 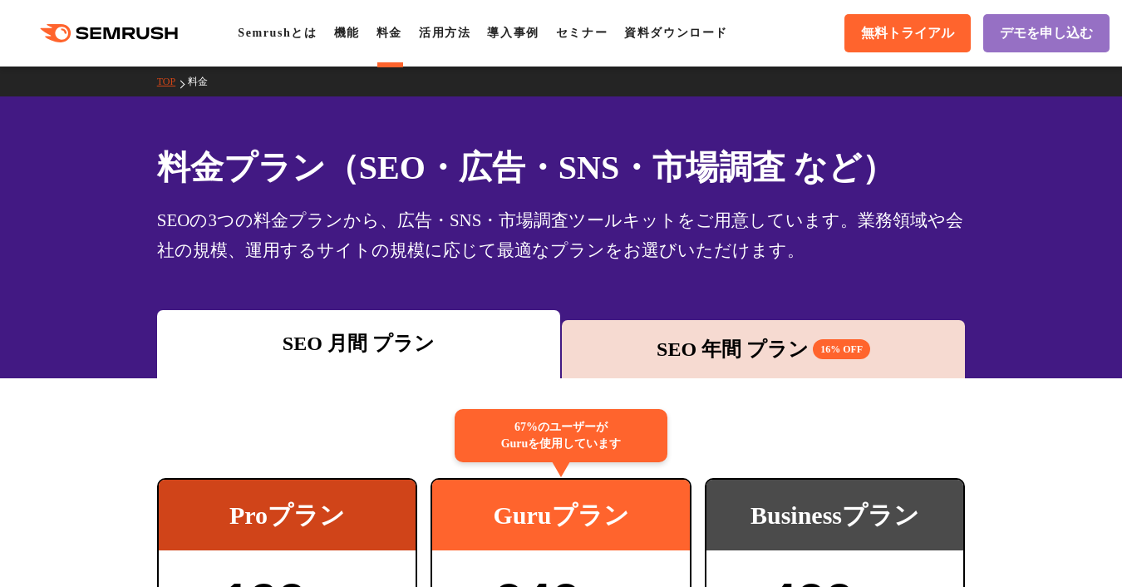 What do you see at coordinates (1046, 33) in the screenshot?
I see `a: デモを申し込む` at bounding box center [1046, 33].